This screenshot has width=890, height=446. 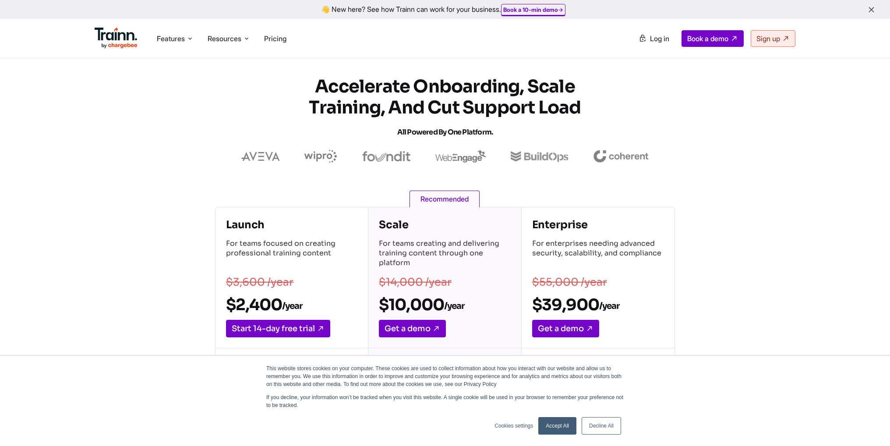 I want to click on span: Log in, so click(x=660, y=39).